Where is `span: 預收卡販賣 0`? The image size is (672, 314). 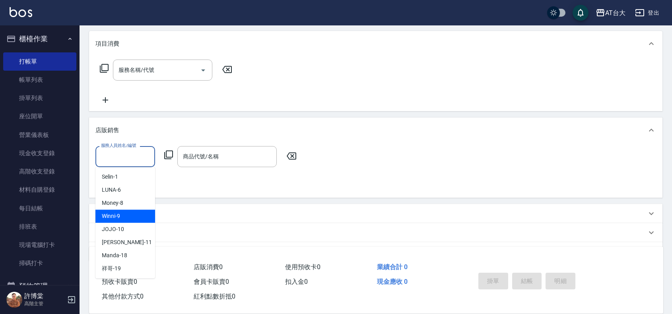
span: 預收卡販賣 0 is located at coordinates (119, 282).